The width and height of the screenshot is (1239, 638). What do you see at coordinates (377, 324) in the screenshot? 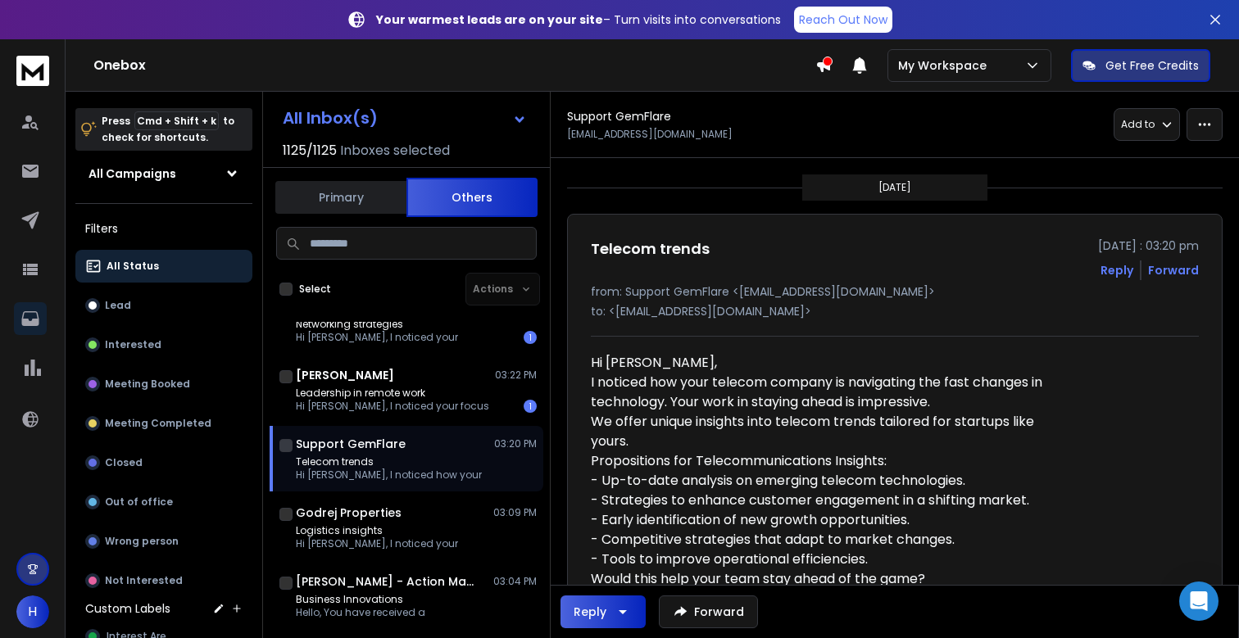
I see `p: Networking strategies` at bounding box center [377, 324].